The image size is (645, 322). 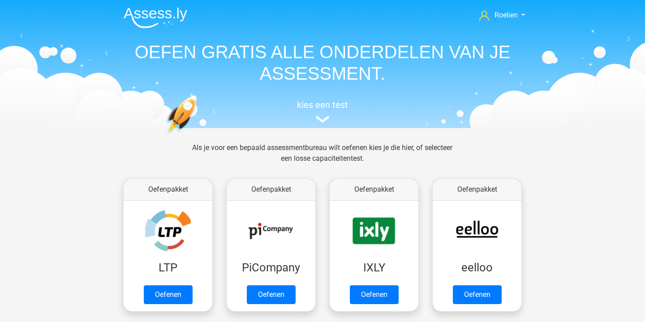 What do you see at coordinates (323, 105) in the screenshot?
I see `h5: kies een test` at bounding box center [323, 105].